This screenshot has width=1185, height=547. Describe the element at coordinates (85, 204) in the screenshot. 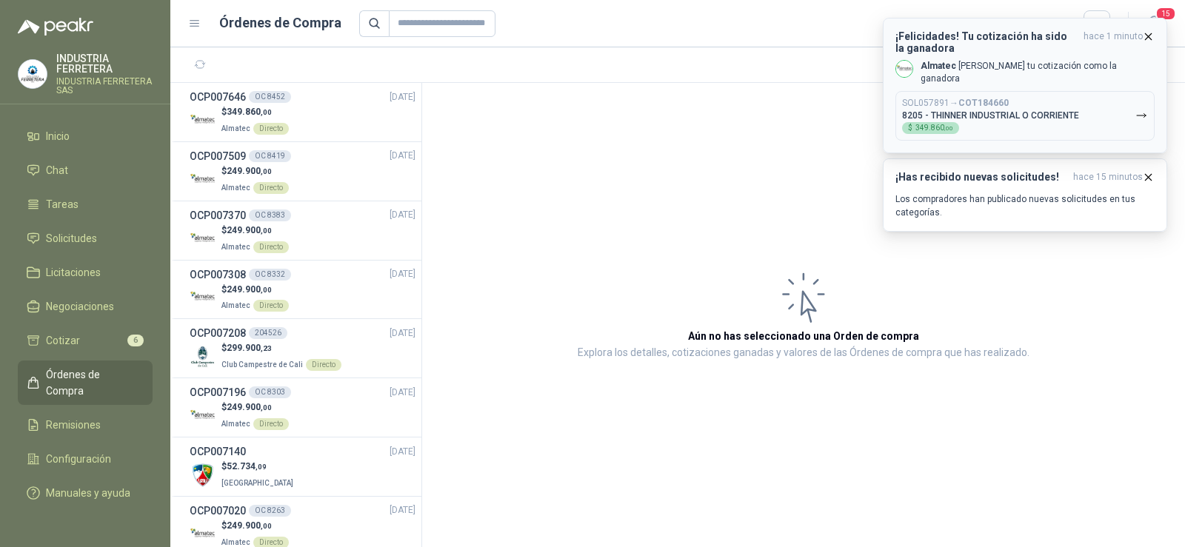

I see `a: Tareas` at that location.